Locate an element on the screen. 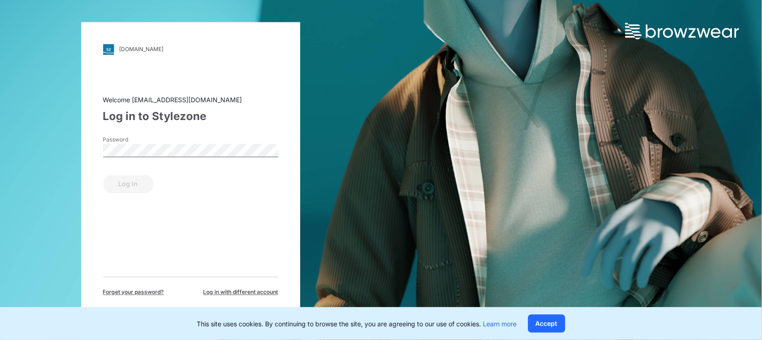  span: Log in with different account is located at coordinates (241, 292).